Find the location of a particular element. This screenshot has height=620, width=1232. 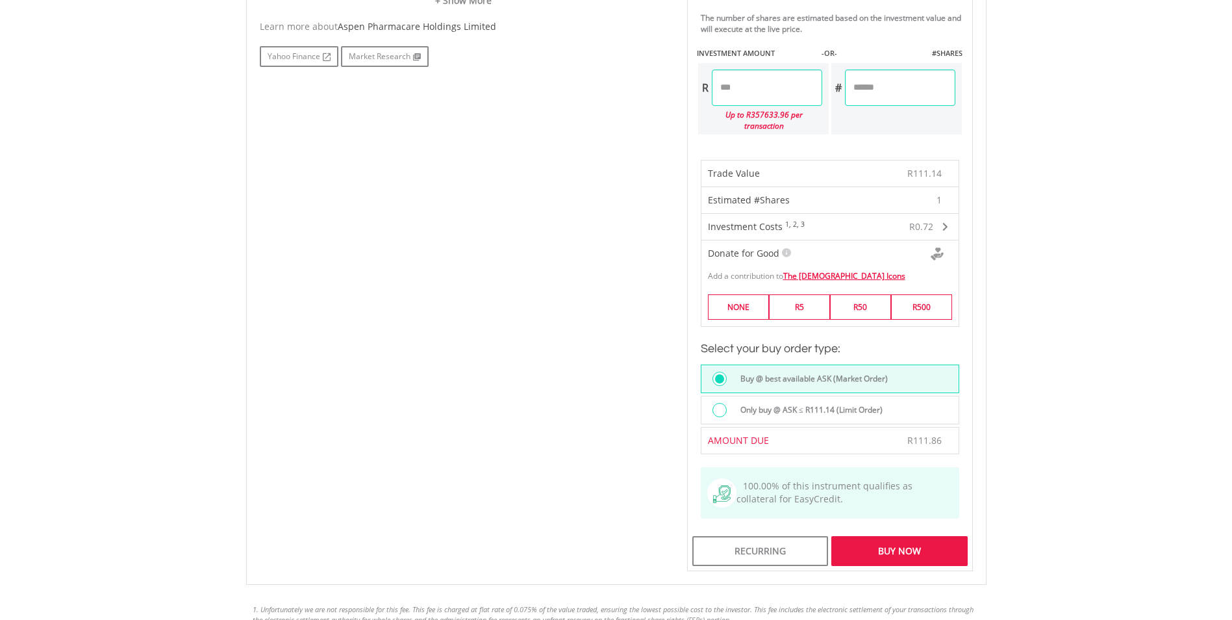

span: Aspen Pharmacare Holdings Limited is located at coordinates (417, 26).